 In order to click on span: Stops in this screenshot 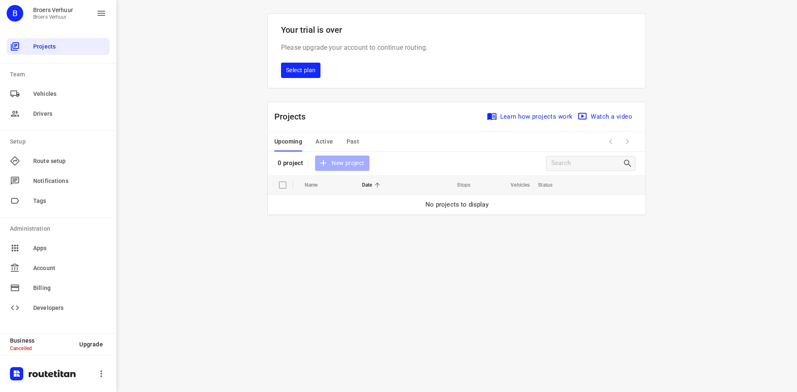, I will do `click(458, 185)`.